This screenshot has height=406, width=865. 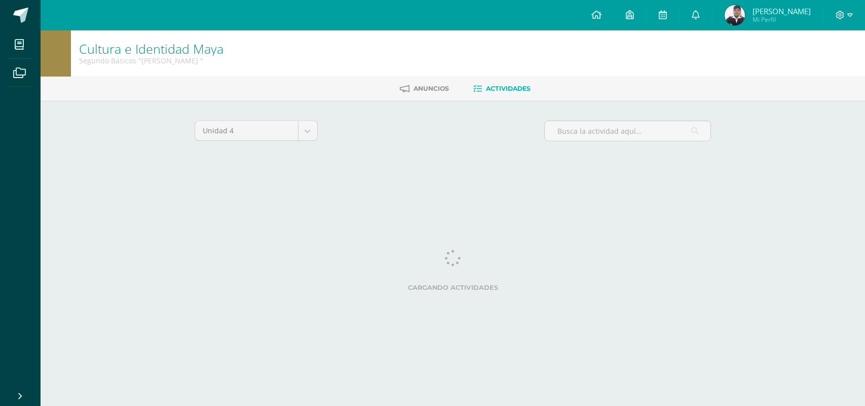 I want to click on a: Unidad 4, so click(x=256, y=131).